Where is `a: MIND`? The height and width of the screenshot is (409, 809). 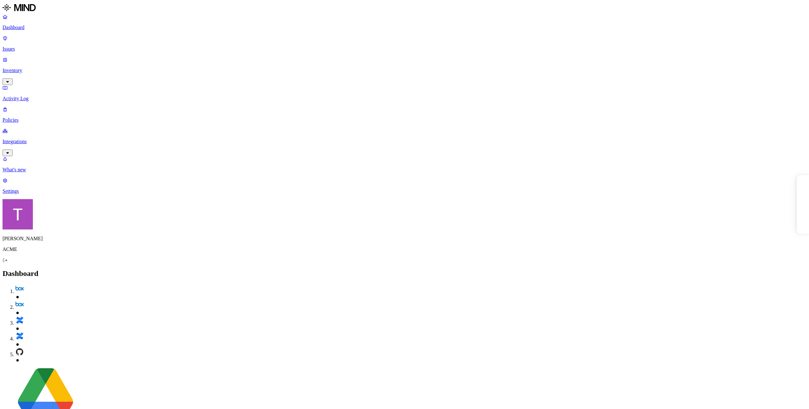 a: MIND is located at coordinates (405, 8).